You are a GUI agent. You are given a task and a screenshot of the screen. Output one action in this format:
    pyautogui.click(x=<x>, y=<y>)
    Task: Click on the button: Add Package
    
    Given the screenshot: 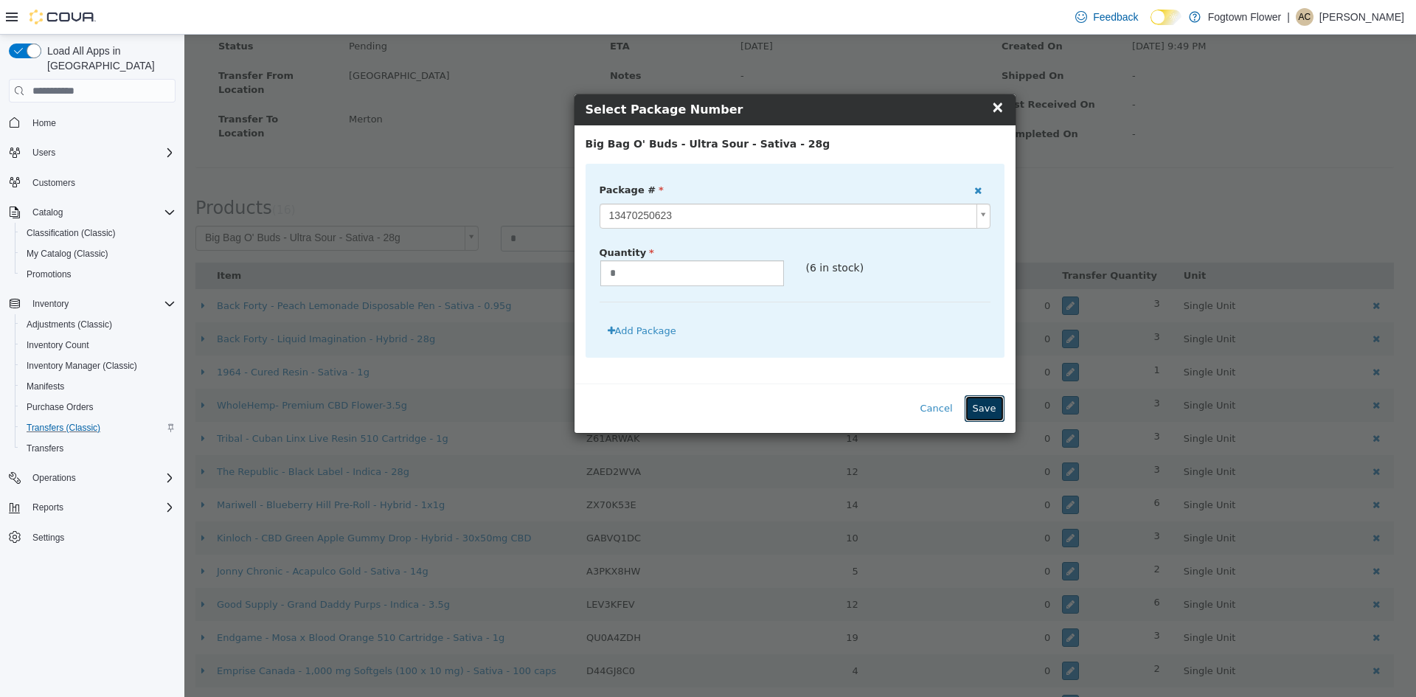 What is the action you would take?
    pyautogui.click(x=457, y=297)
    